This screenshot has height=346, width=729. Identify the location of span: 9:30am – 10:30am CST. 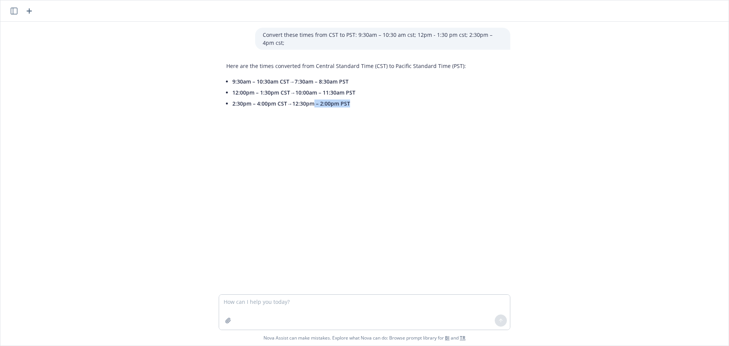
(261, 81).